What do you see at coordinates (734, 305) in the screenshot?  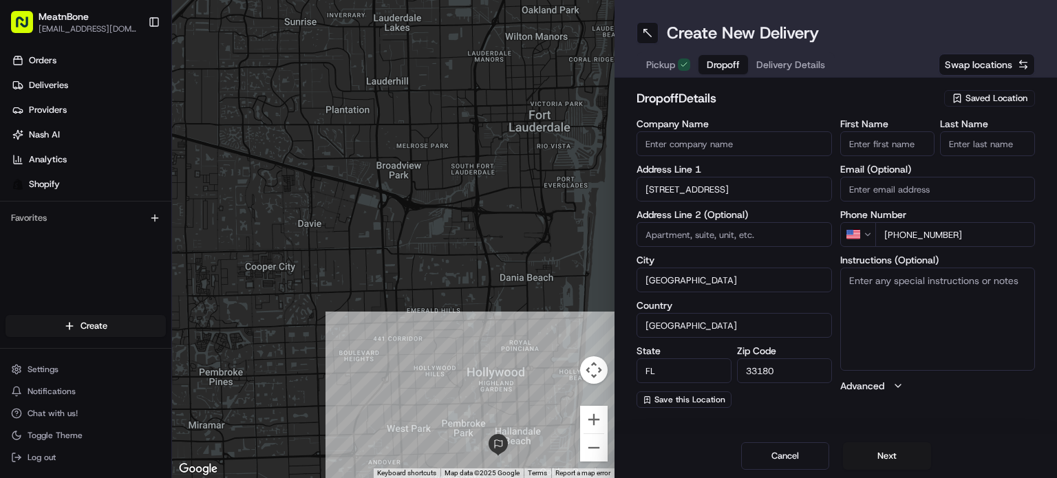 I see `label: Country` at bounding box center [734, 305].